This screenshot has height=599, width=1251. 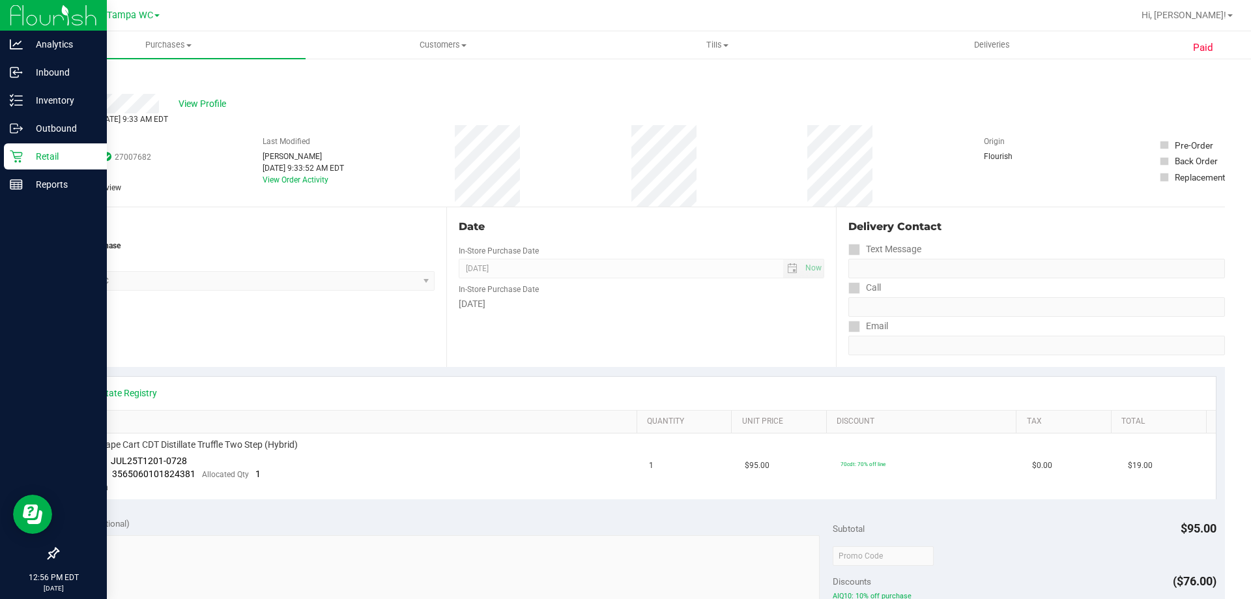 I want to click on inline-svg: Reports, so click(x=16, y=184).